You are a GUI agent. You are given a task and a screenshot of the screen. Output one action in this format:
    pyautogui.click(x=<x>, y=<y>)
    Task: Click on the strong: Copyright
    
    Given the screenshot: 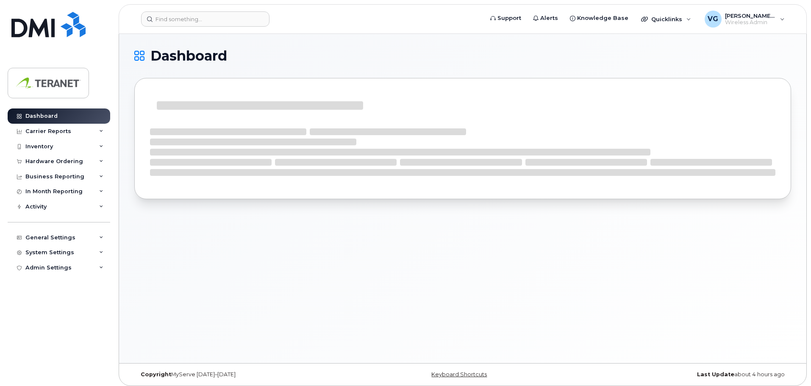 What is the action you would take?
    pyautogui.click(x=156, y=374)
    